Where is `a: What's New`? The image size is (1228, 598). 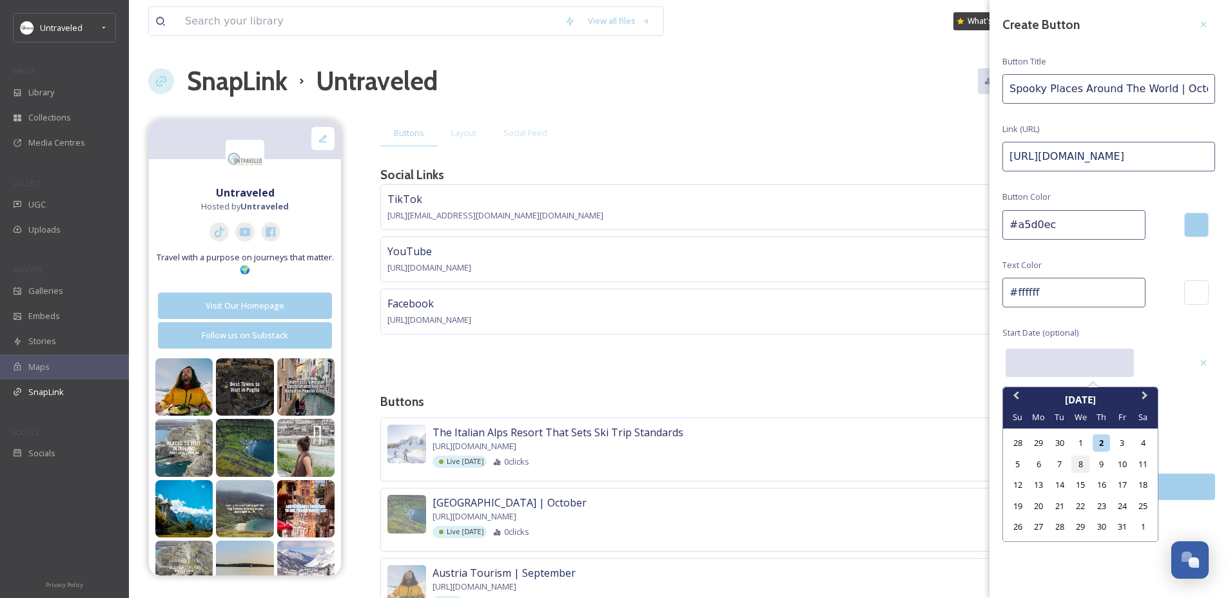 a: What's New is located at coordinates (986, 21).